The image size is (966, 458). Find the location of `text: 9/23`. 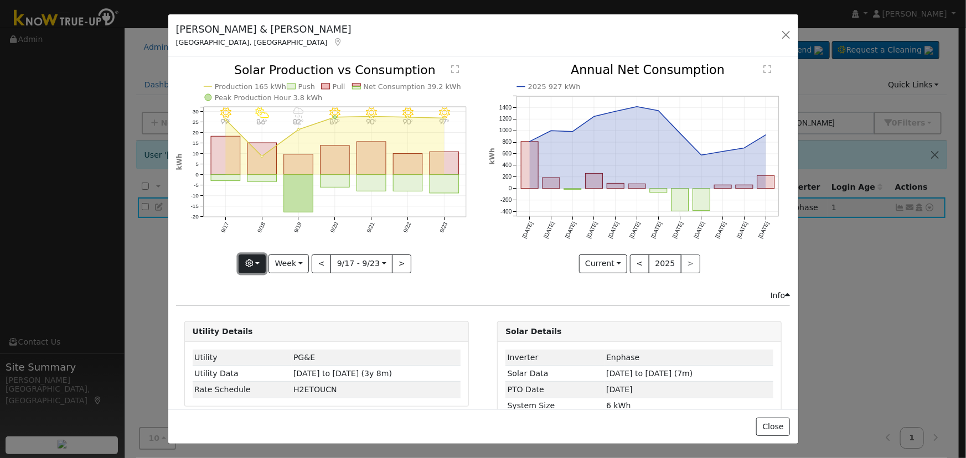

text: 9/23 is located at coordinates (443, 228).